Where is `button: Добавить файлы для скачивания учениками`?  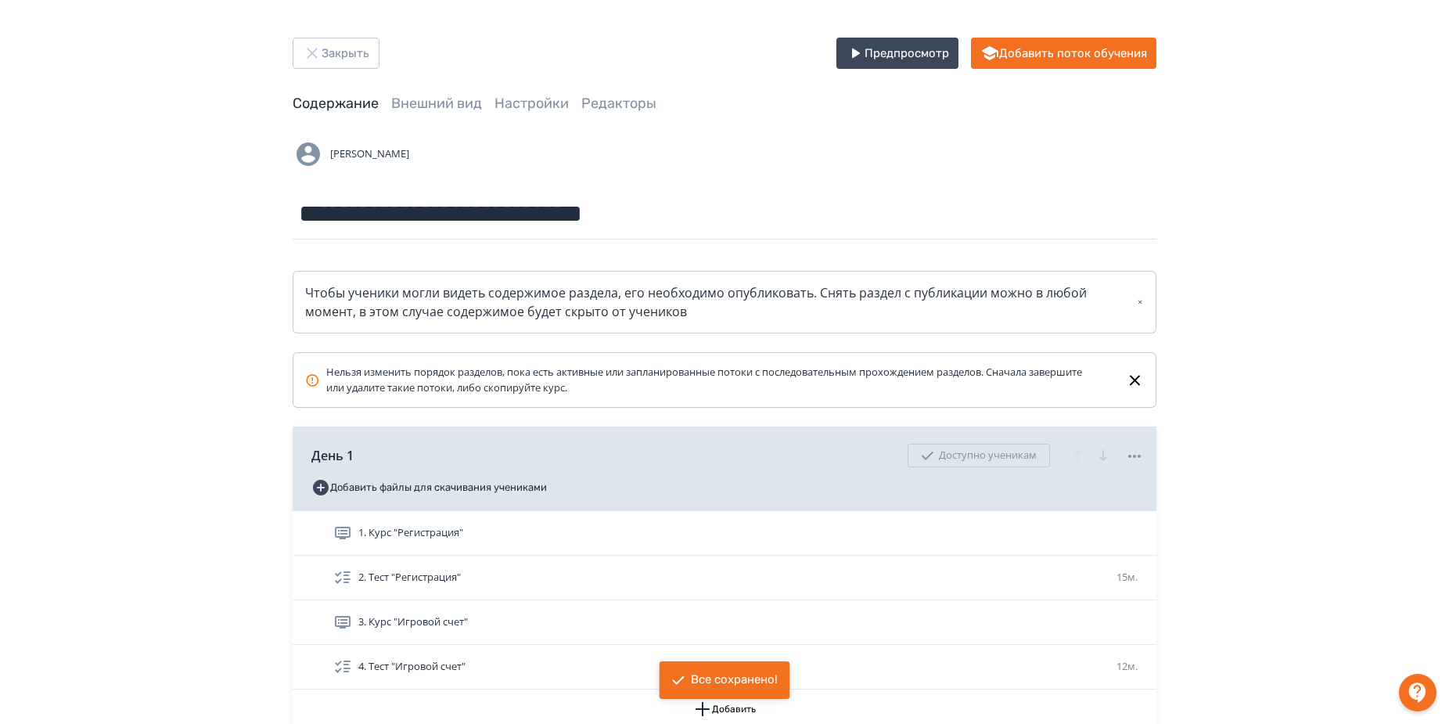
button: Добавить файлы для скачивания учениками is located at coordinates (429, 488).